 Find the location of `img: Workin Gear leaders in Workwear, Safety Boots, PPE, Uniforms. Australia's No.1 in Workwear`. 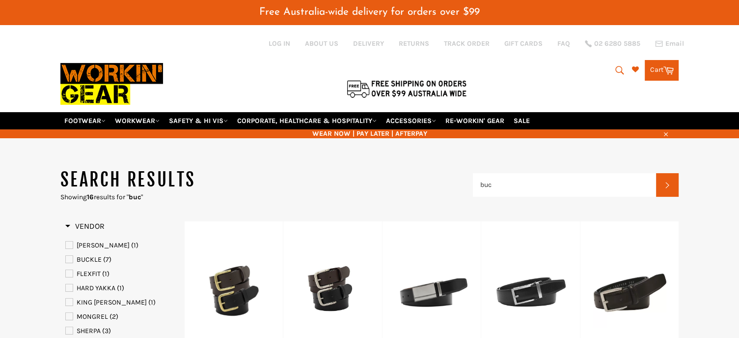

img: Workin Gear leaders in Workwear, Safety Boots, PPE, Uniforms. Australia's No.1 in Workwear is located at coordinates (112, 84).